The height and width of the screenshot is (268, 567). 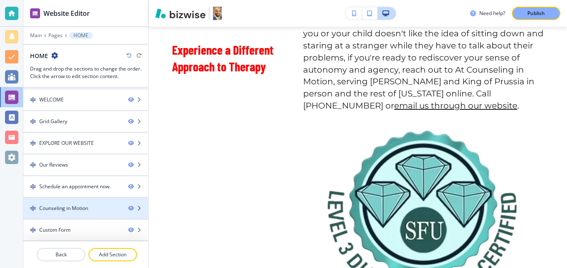 I want to click on div: DragOur Reviews, so click(x=86, y=165).